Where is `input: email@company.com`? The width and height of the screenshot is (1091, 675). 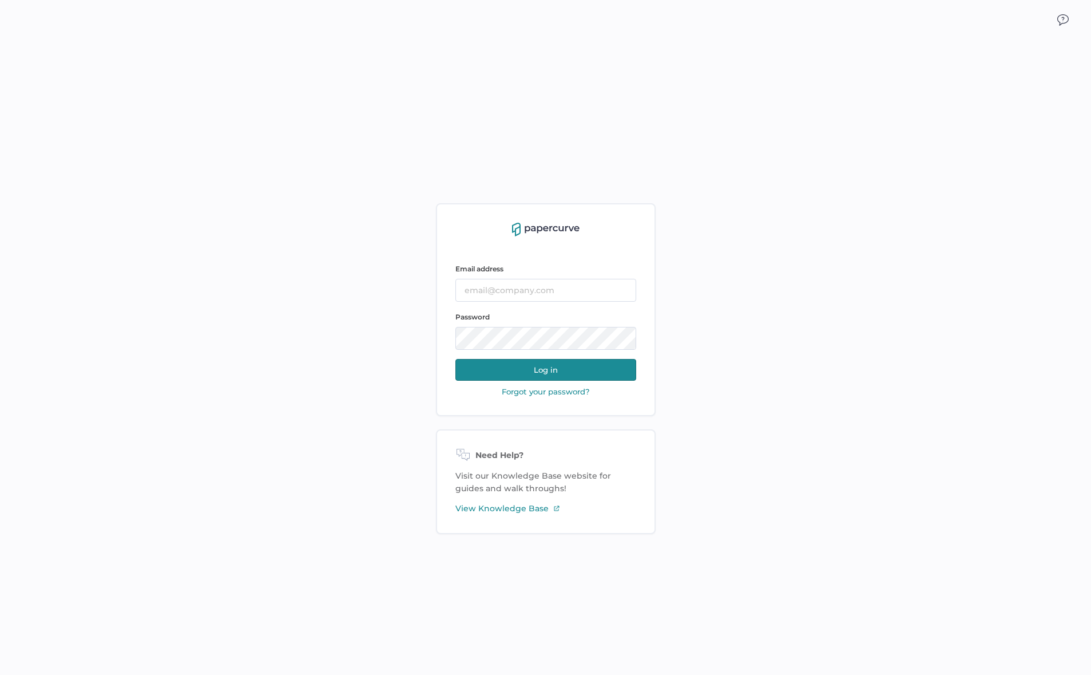
input: email@company.com is located at coordinates (546, 290).